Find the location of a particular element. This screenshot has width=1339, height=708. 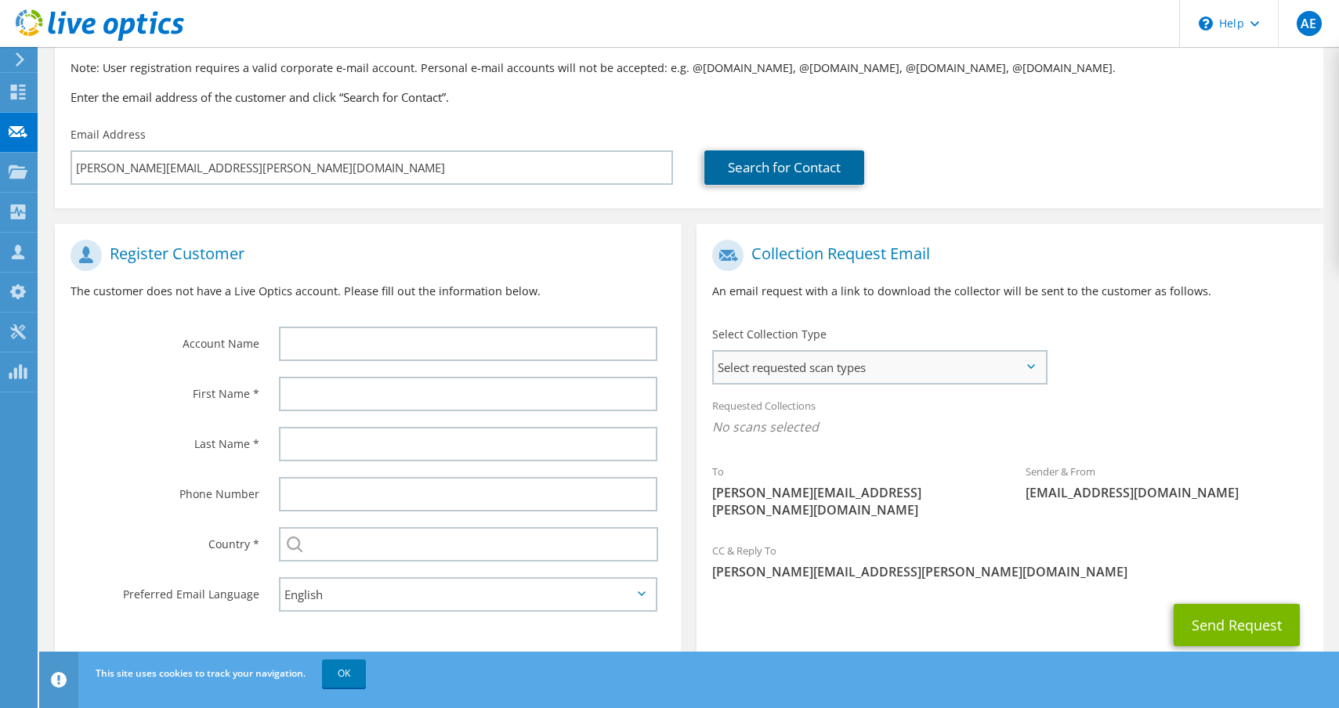

p: Note: User registration requires a valid corporate e-mail account. Personal e-mail accounts will ... is located at coordinates (688, 68).